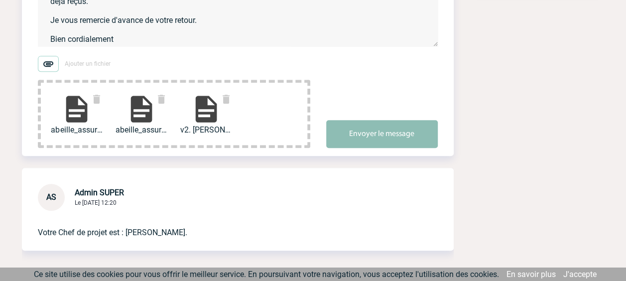 The image size is (626, 281). What do you see at coordinates (99, 192) in the screenshot?
I see `span: Admin SUPER` at bounding box center [99, 192].